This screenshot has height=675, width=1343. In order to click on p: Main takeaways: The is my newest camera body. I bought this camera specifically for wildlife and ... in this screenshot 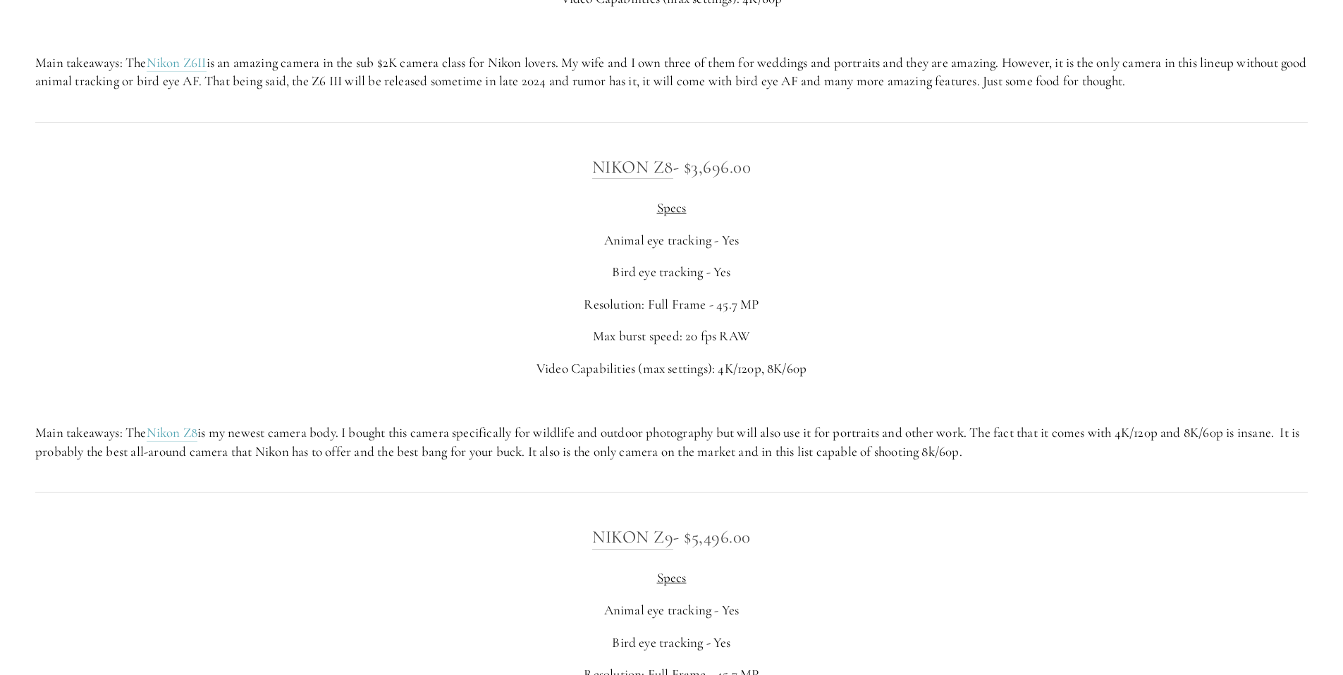, I will do `click(671, 442)`.